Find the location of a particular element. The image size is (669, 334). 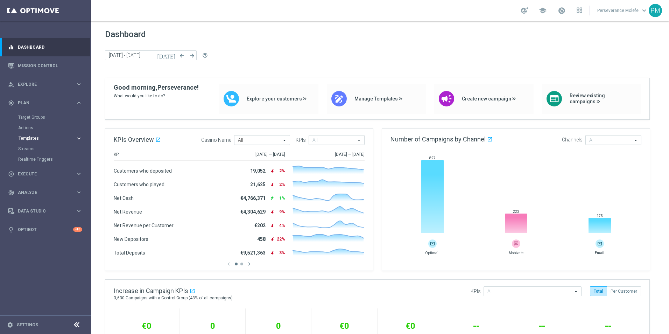

div: Data Studio is located at coordinates (42, 211).